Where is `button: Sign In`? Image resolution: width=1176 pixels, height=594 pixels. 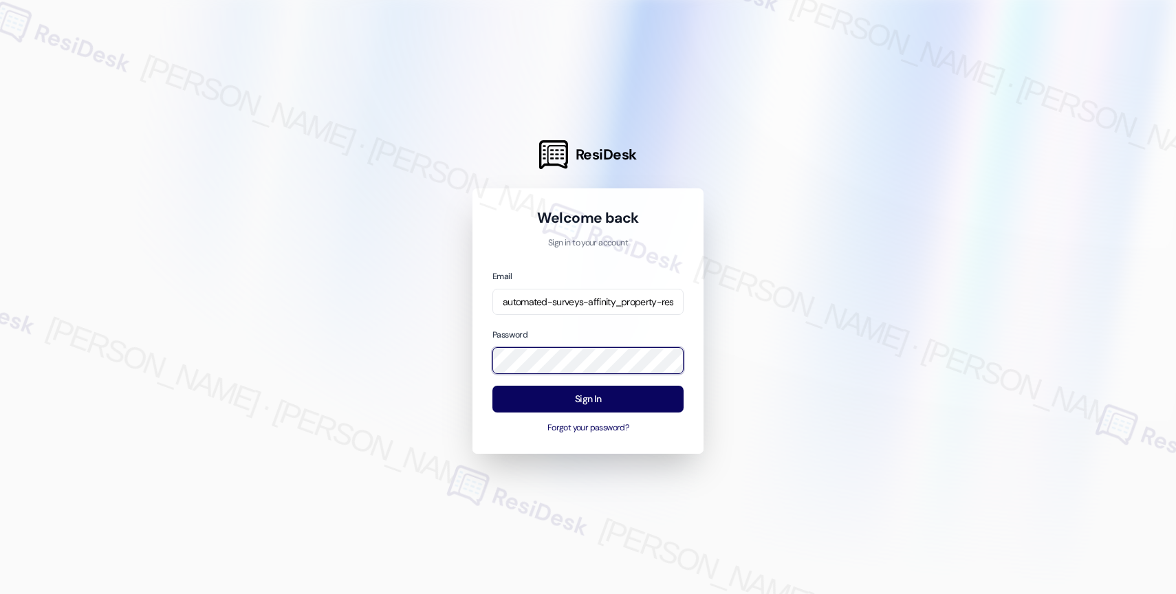 button: Sign In is located at coordinates (588, 399).